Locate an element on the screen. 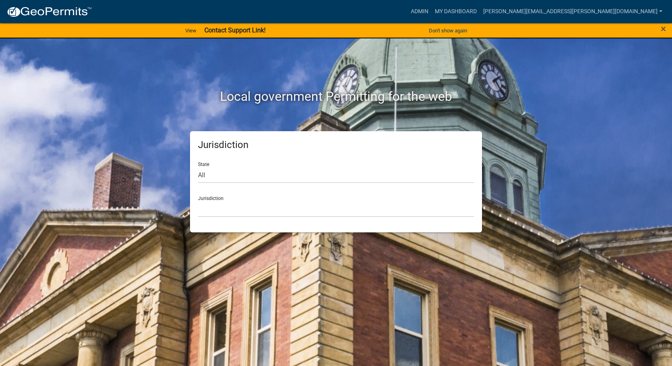  h2: Local government Permitting for the web is located at coordinates (336, 96).